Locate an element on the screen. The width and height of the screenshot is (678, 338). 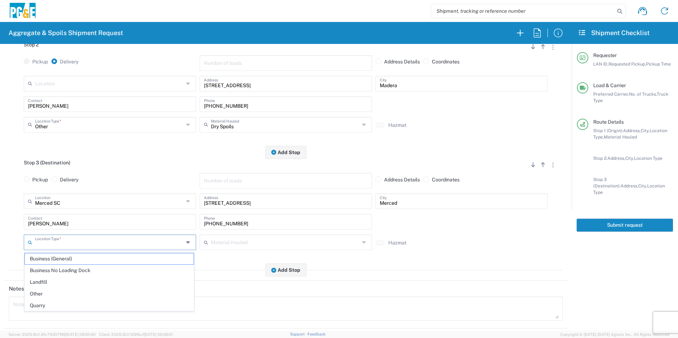
span: Landfill is located at coordinates (109, 282).